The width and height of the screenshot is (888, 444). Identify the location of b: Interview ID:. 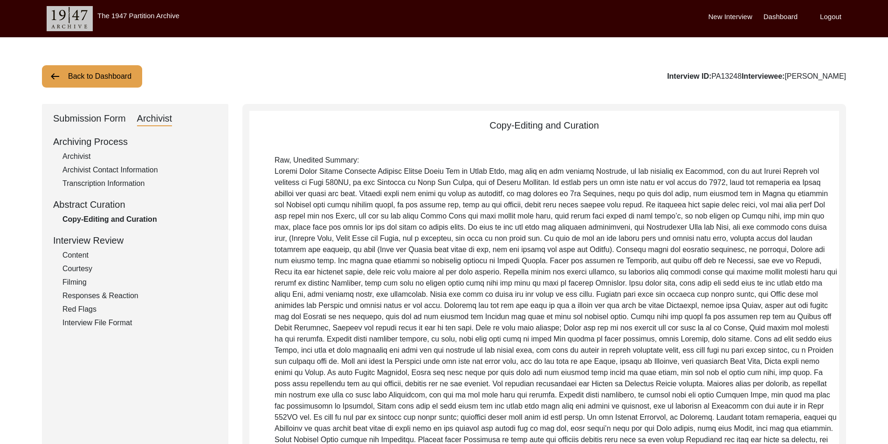
(689, 76).